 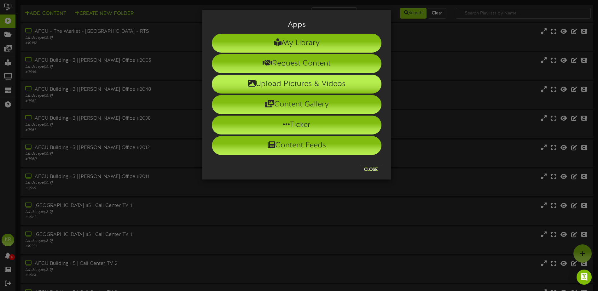 What do you see at coordinates (297, 125) in the screenshot?
I see `li: Ticker` at bounding box center [297, 125].